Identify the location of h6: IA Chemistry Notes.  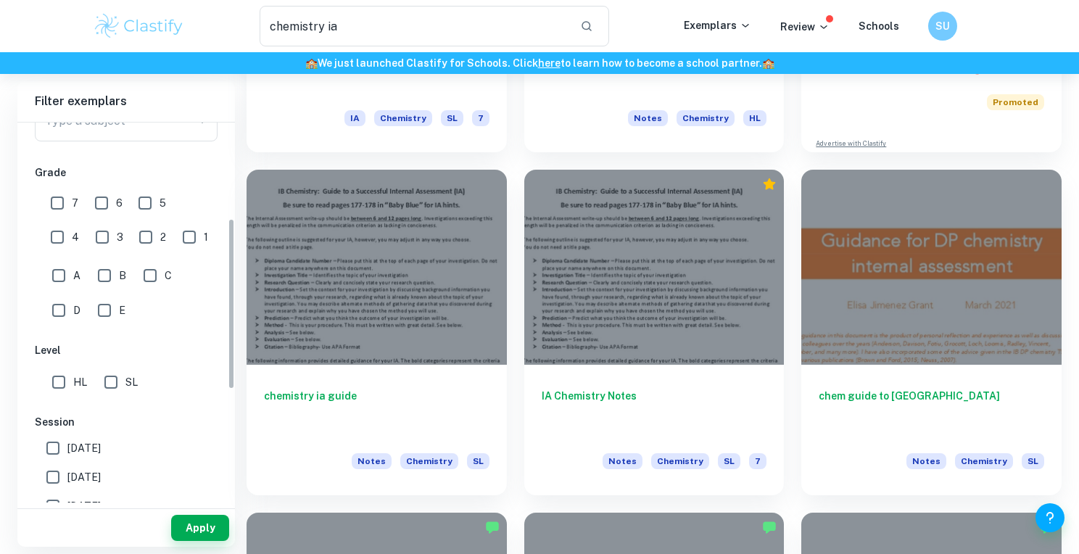
(654, 412).